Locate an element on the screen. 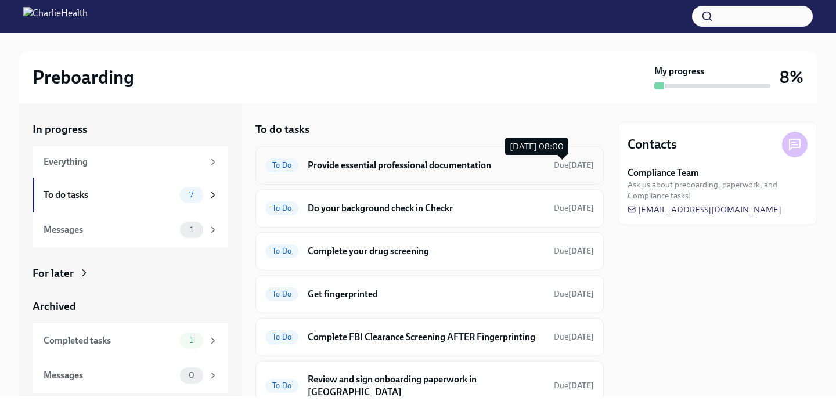 The height and width of the screenshot is (408, 836). h6: Get fingerprinted is located at coordinates (426, 294).